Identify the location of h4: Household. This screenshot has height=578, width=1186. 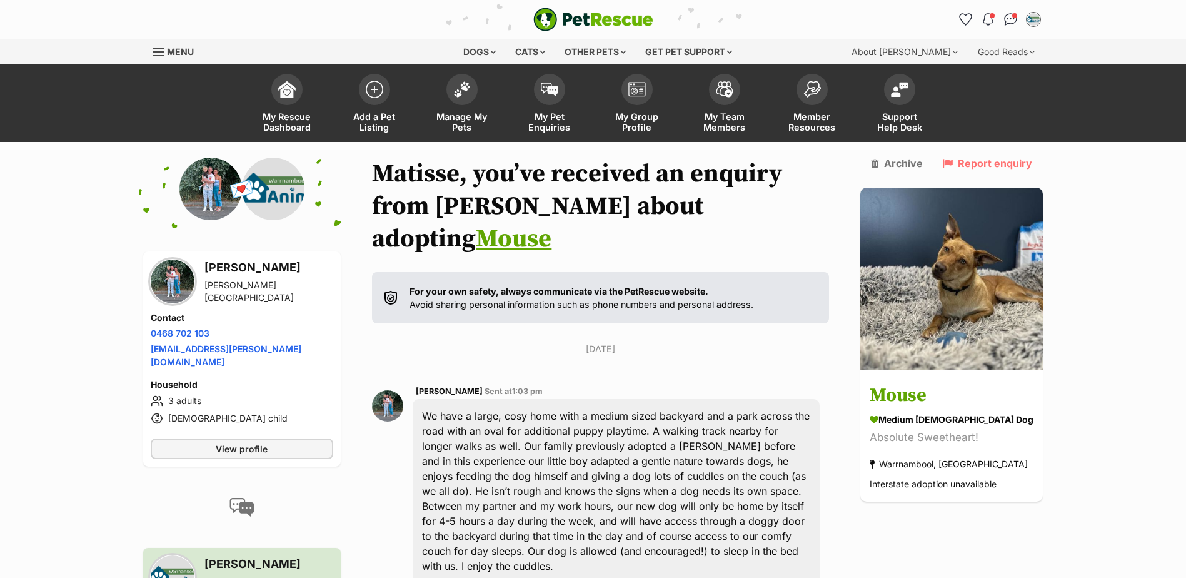
(242, 385).